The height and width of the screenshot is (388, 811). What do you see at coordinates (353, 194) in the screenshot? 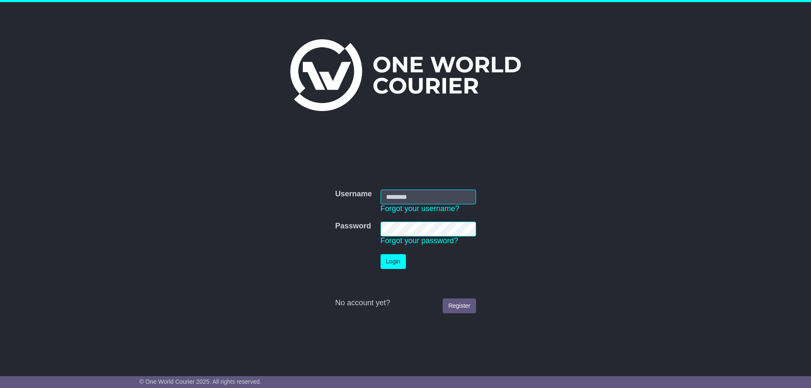
I see `label: Username` at bounding box center [353, 194].